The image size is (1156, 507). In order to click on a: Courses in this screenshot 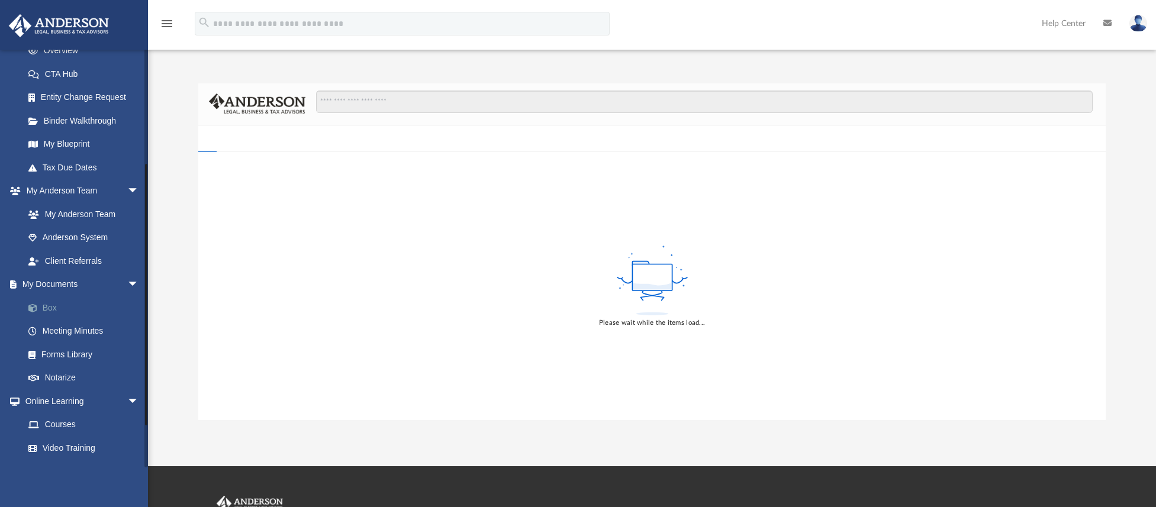, I will do `click(83, 425)`.